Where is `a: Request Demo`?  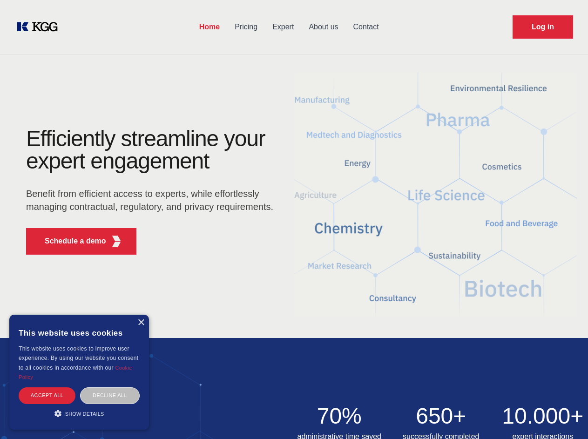 a: Request Demo is located at coordinates (543, 27).